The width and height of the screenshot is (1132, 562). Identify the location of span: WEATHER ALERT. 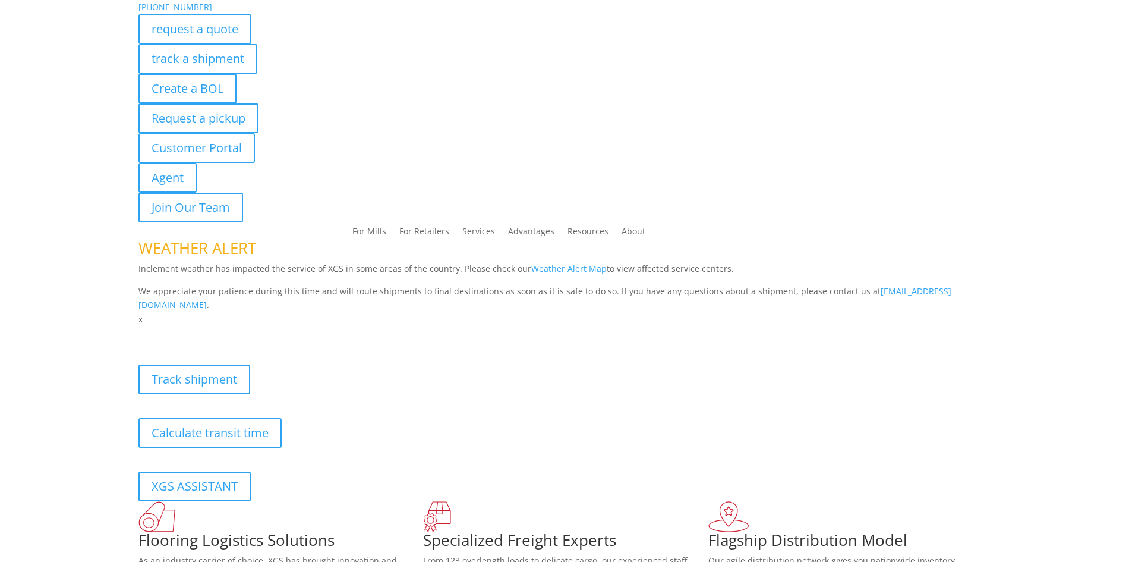
(197, 248).